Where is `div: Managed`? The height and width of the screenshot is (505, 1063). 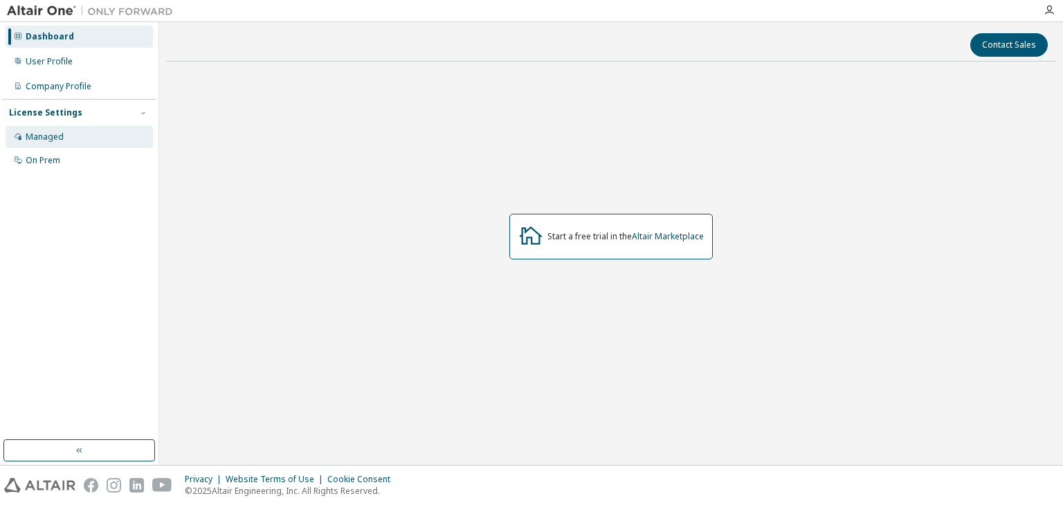 div: Managed is located at coordinates (44, 137).